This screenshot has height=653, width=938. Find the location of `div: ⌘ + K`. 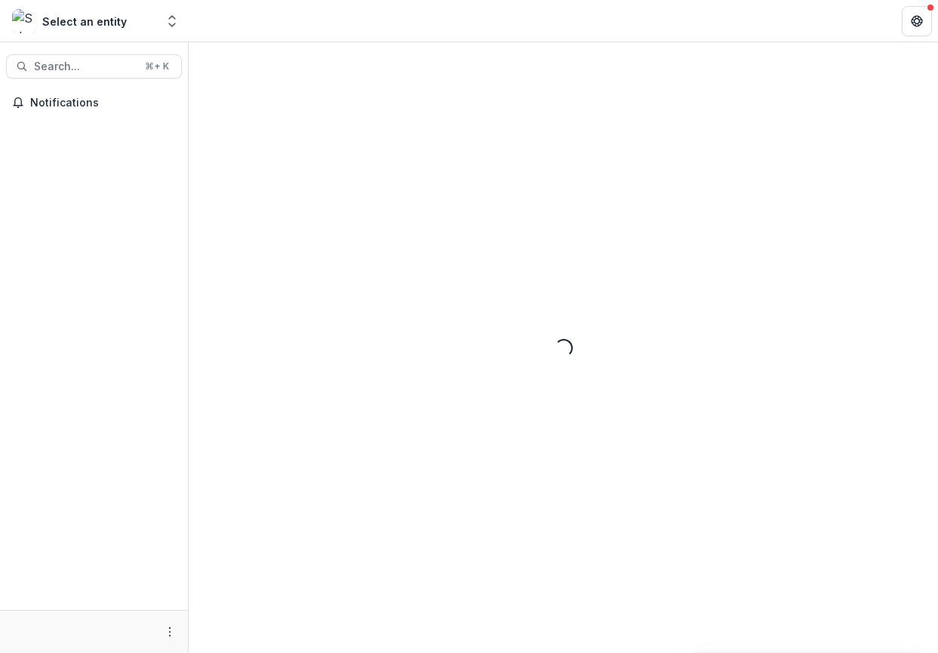

div: ⌘ + K is located at coordinates (157, 66).